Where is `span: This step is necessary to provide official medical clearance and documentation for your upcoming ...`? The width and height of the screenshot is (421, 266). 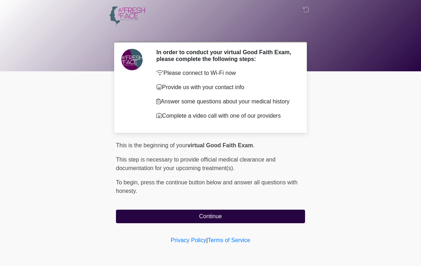 span: This step is necessary to provide official medical clearance and documentation for your upcoming ... is located at coordinates (195, 164).